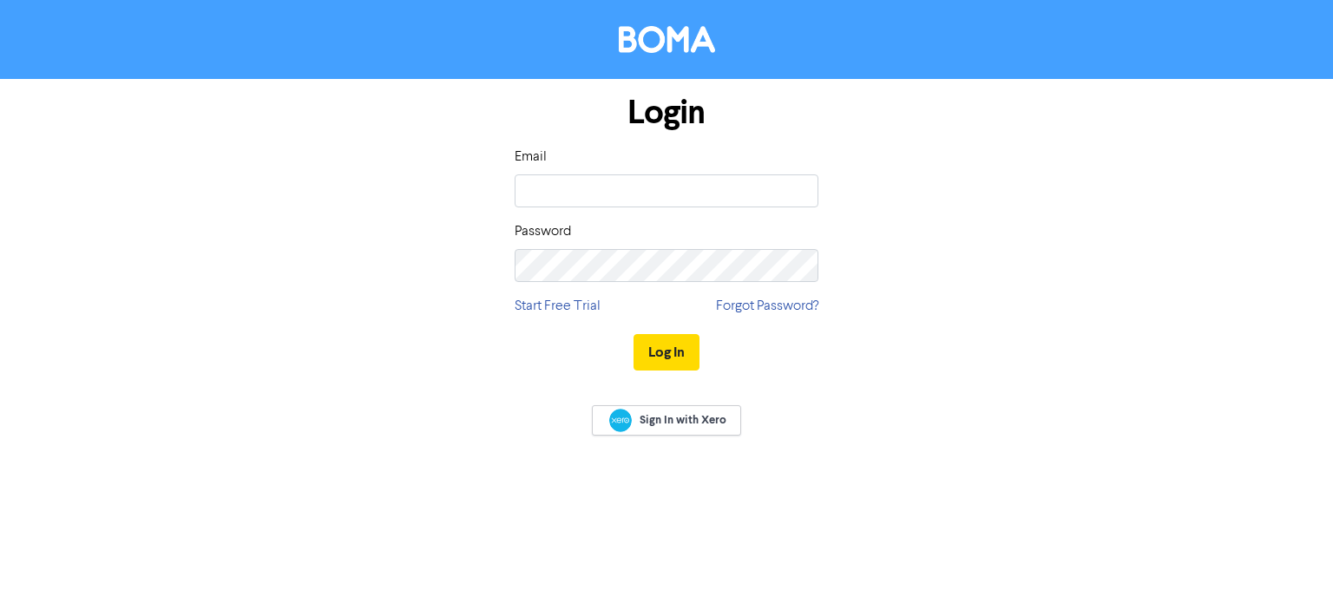 Image resolution: width=1333 pixels, height=610 pixels. Describe the element at coordinates (667, 420) in the screenshot. I see `a: Sign In with Xero` at that location.